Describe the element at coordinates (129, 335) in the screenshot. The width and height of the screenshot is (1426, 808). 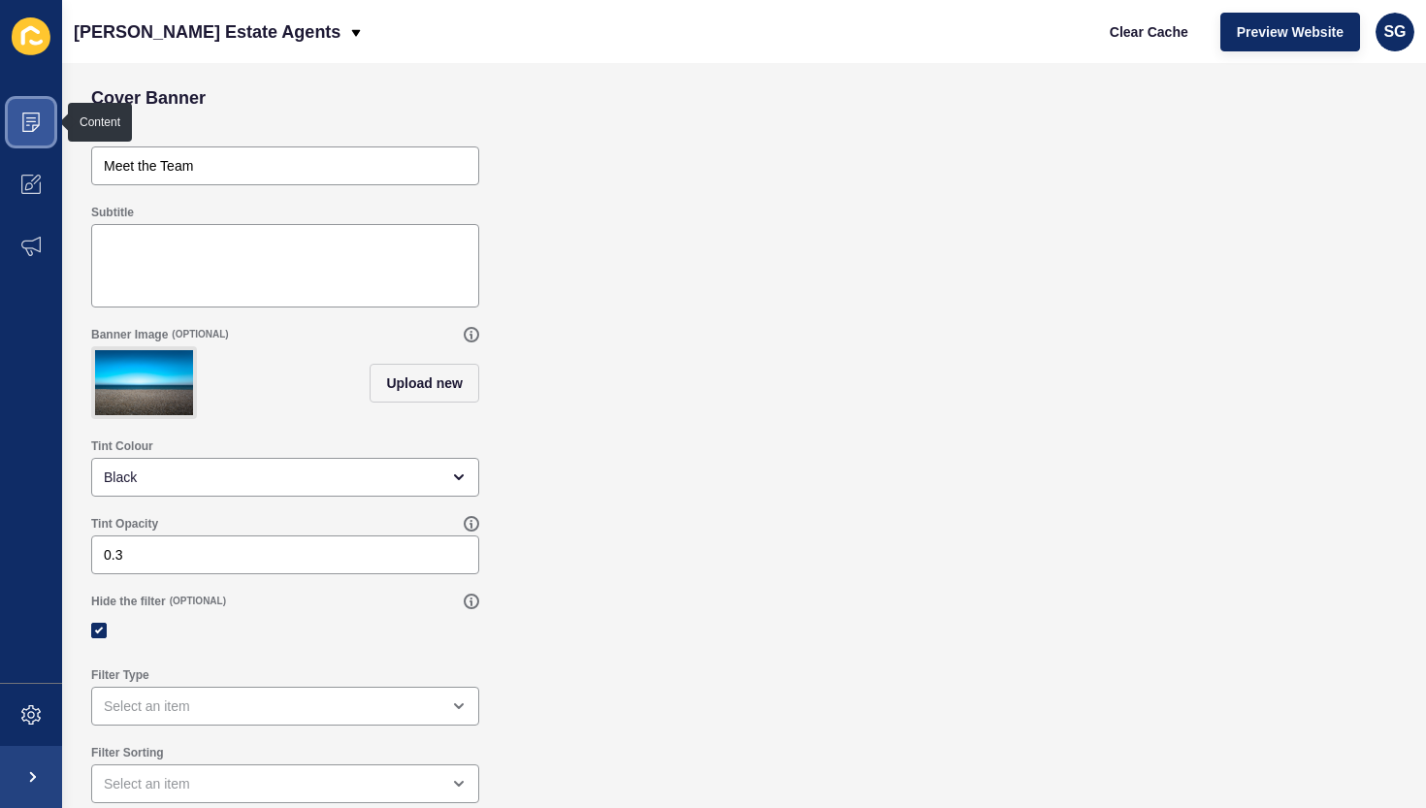
I see `label: Banner Image` at that location.